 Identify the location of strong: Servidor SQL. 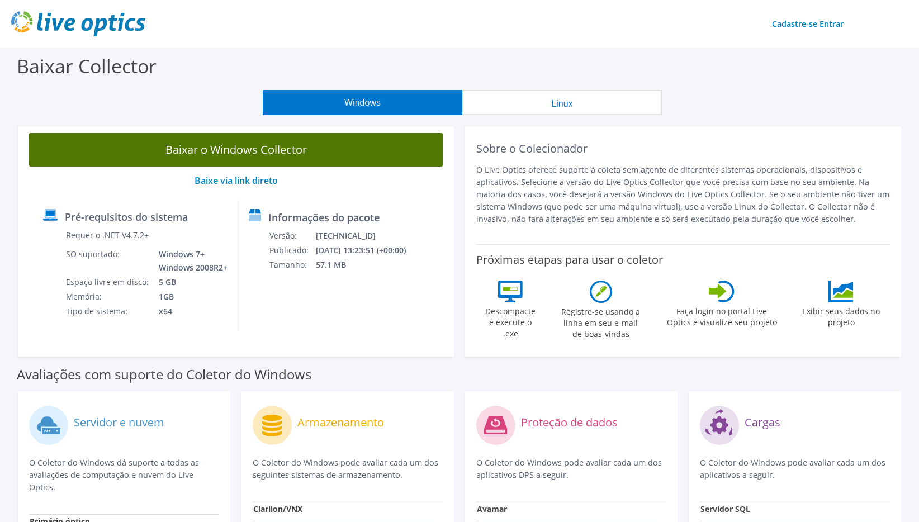
(725, 509).